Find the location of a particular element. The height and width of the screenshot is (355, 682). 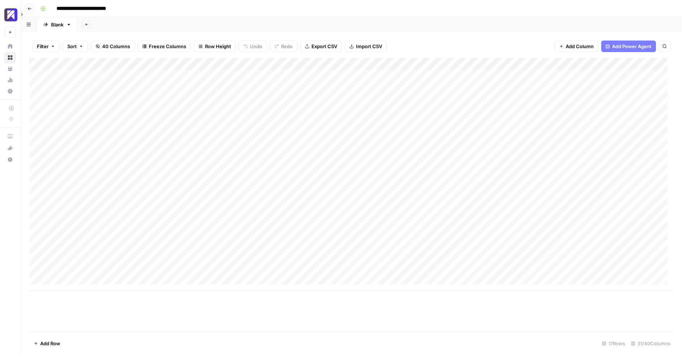

button: Undo is located at coordinates (253, 46).